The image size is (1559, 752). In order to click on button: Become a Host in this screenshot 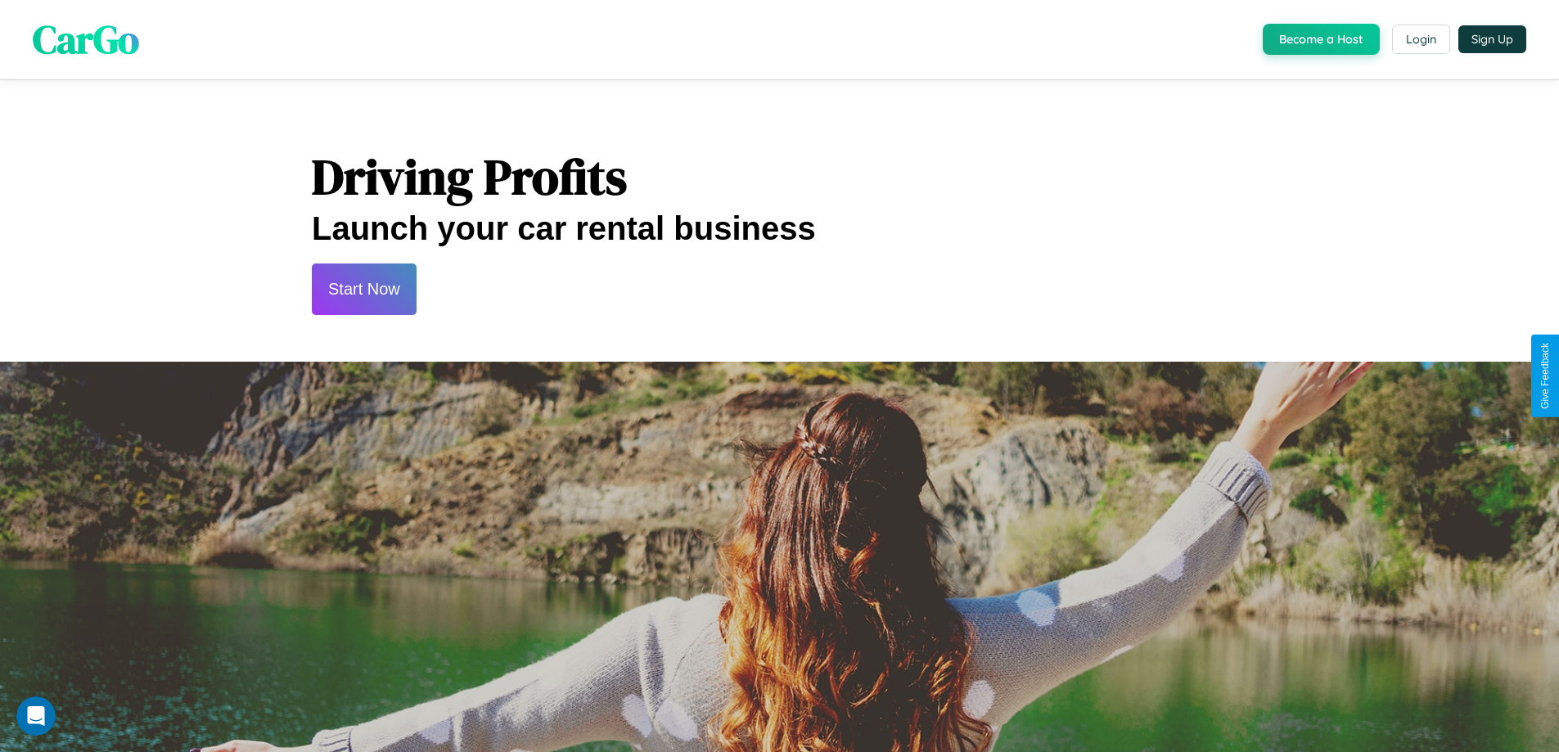, I will do `click(1321, 39)`.